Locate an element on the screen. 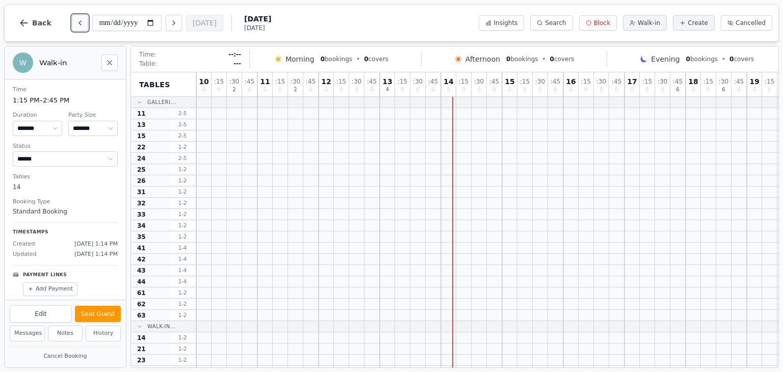  span: 17 is located at coordinates (632, 82).